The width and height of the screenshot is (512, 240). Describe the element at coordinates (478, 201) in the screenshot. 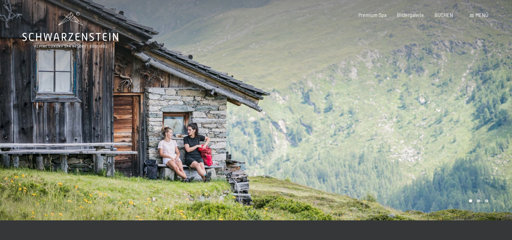

I see `div: Carousel Pagination` at that location.